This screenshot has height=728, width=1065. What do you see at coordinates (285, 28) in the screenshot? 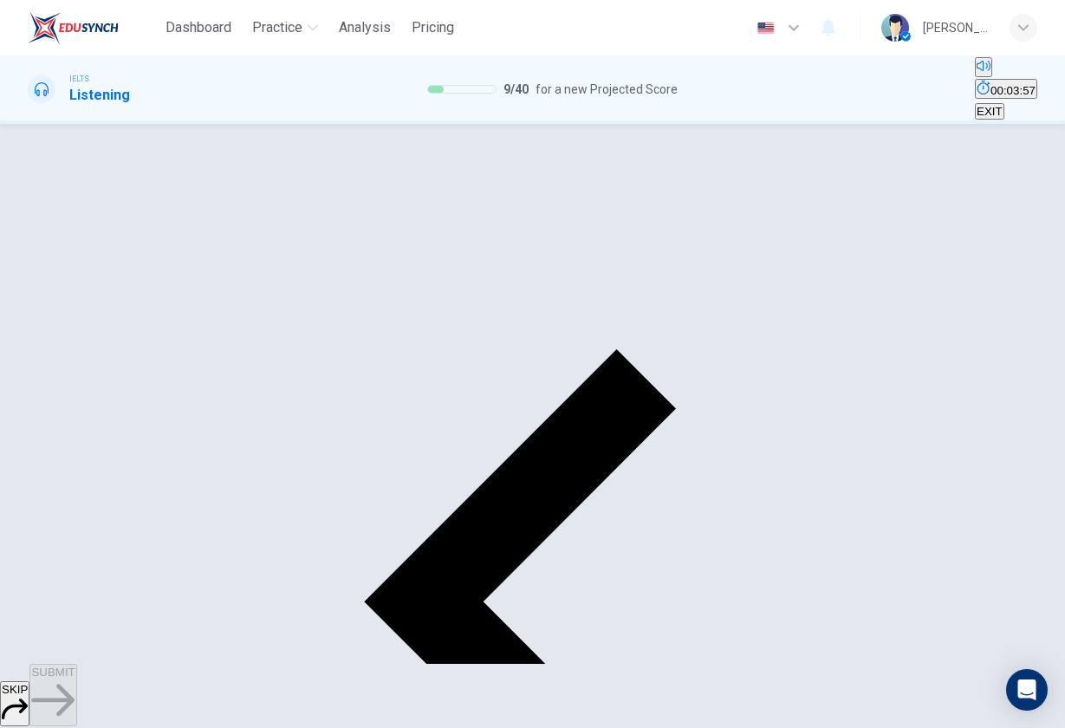
I see `button: Practice` at bounding box center [285, 28].